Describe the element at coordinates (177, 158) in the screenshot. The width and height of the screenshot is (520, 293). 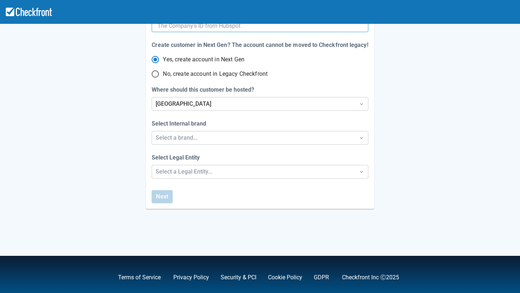
I see `label: Select Legal Entity` at that location.